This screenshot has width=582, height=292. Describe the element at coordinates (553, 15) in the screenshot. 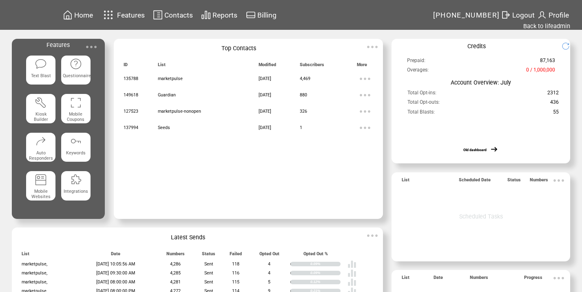

I see `a: Profile` at that location.